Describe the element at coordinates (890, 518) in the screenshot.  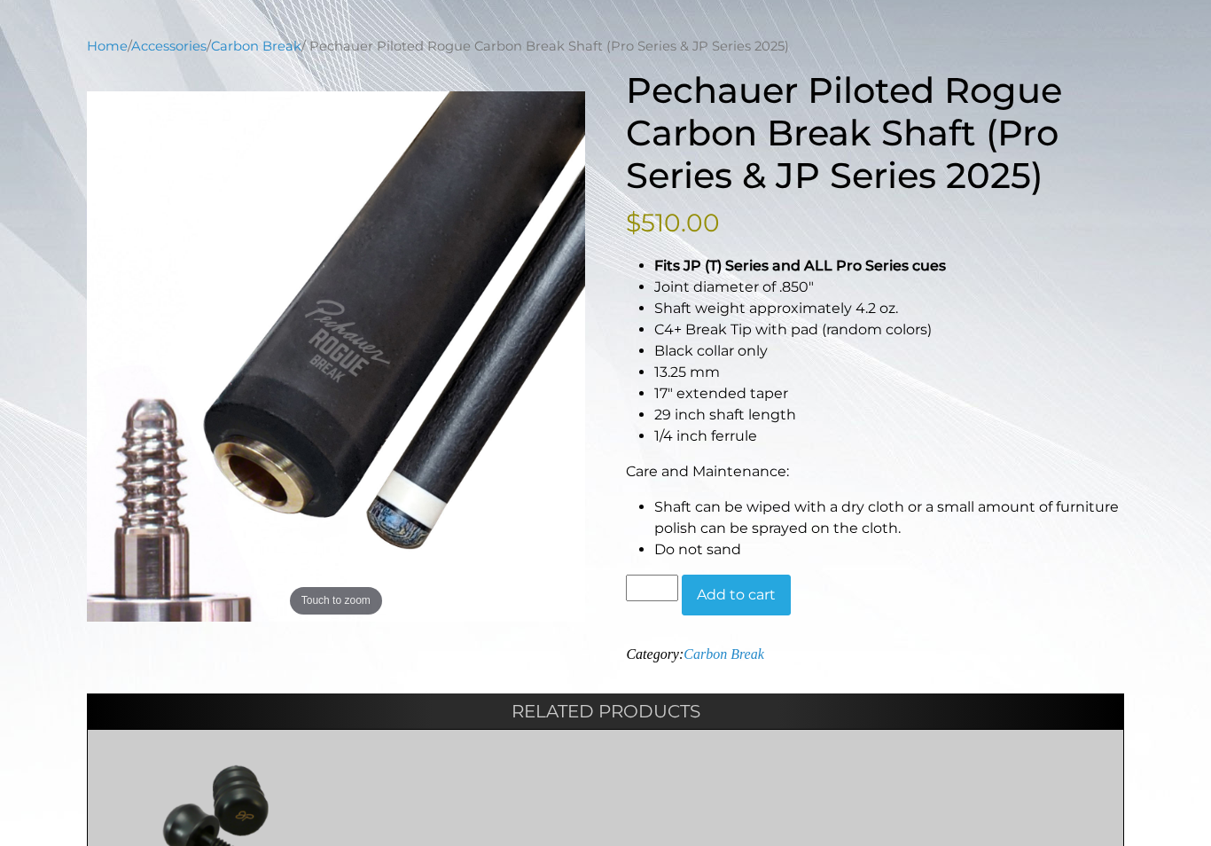
I see `li: Shaft can be wiped with a dry cloth or a small amount of furniture polish can be sprayed on the c...` at that location.